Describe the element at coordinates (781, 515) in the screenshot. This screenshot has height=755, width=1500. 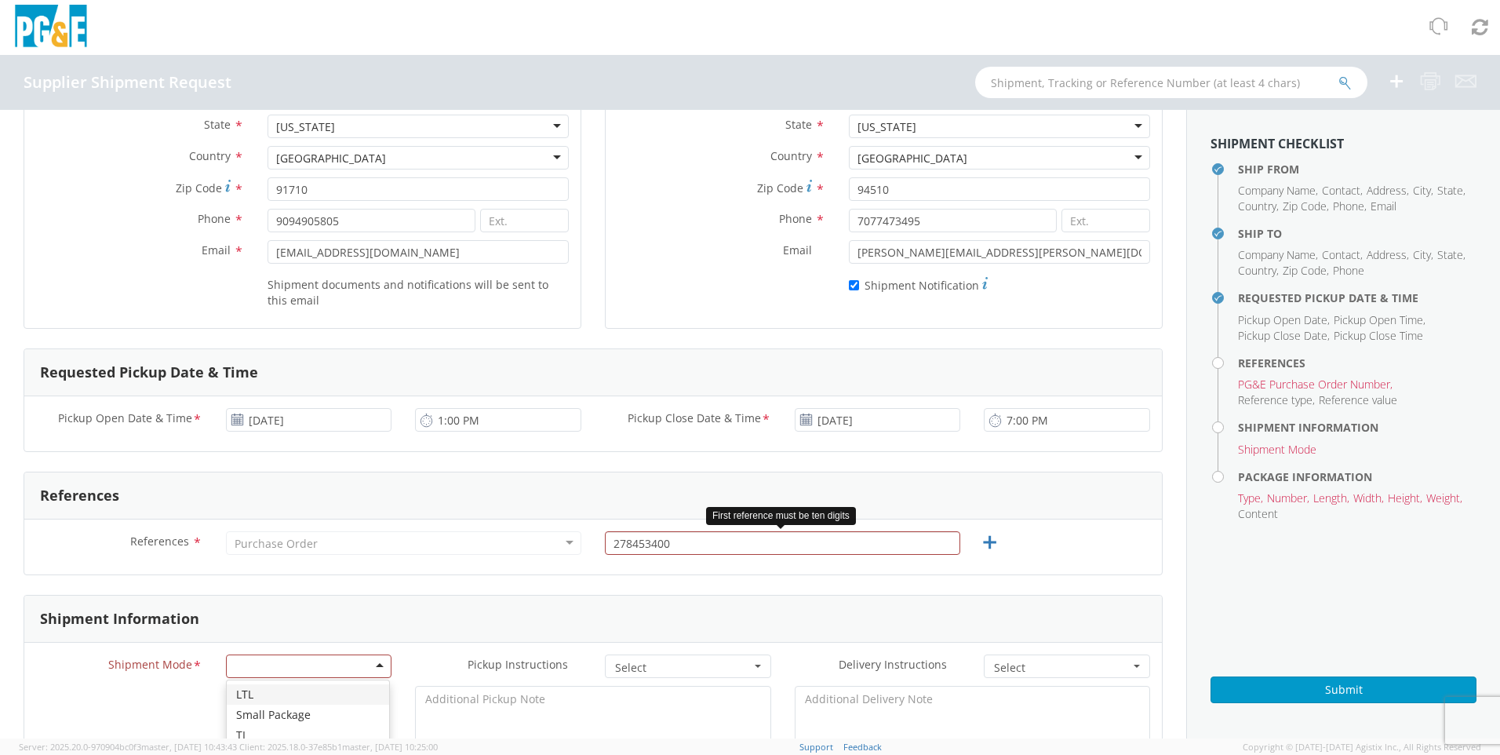
I see `div: First reference must be ten digits` at that location.